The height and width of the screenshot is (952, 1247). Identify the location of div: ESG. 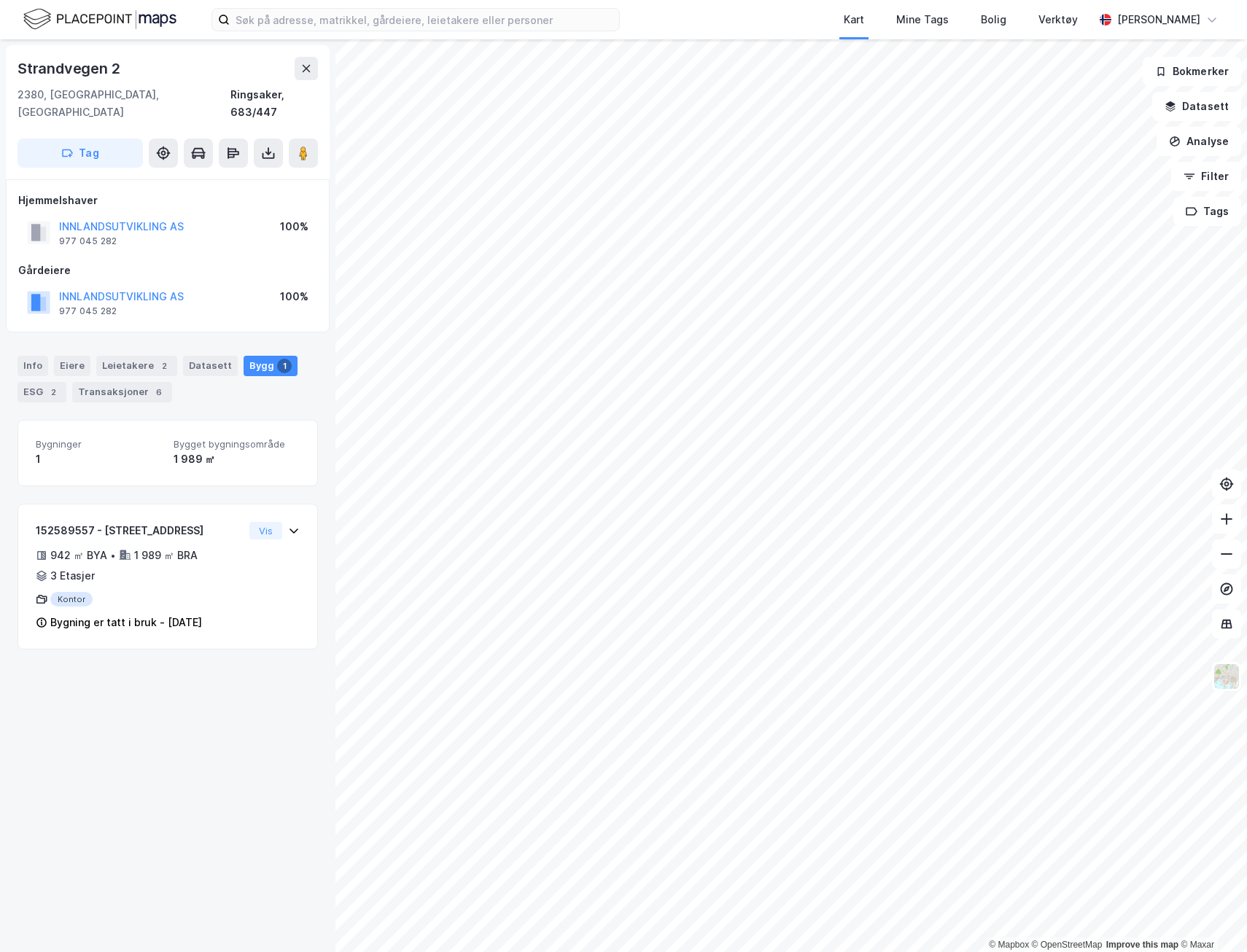
(41, 392).